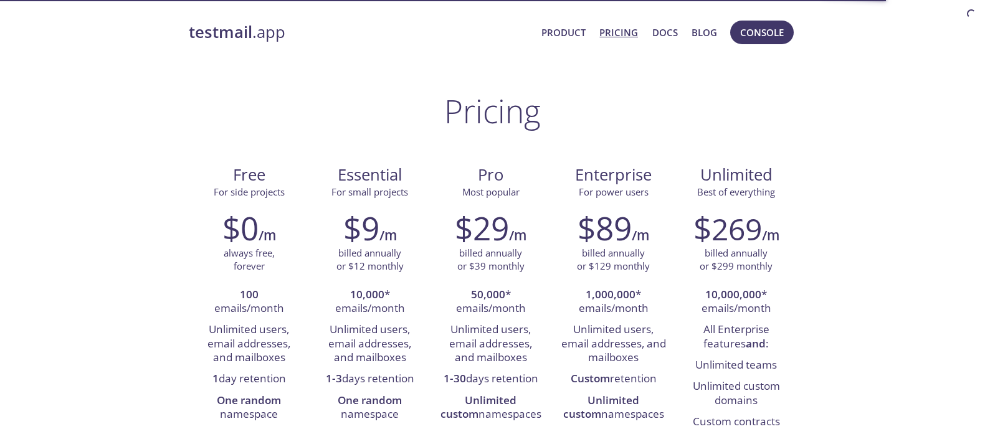 The image size is (985, 429). Describe the element at coordinates (249, 175) in the screenshot. I see `span: Free` at that location.